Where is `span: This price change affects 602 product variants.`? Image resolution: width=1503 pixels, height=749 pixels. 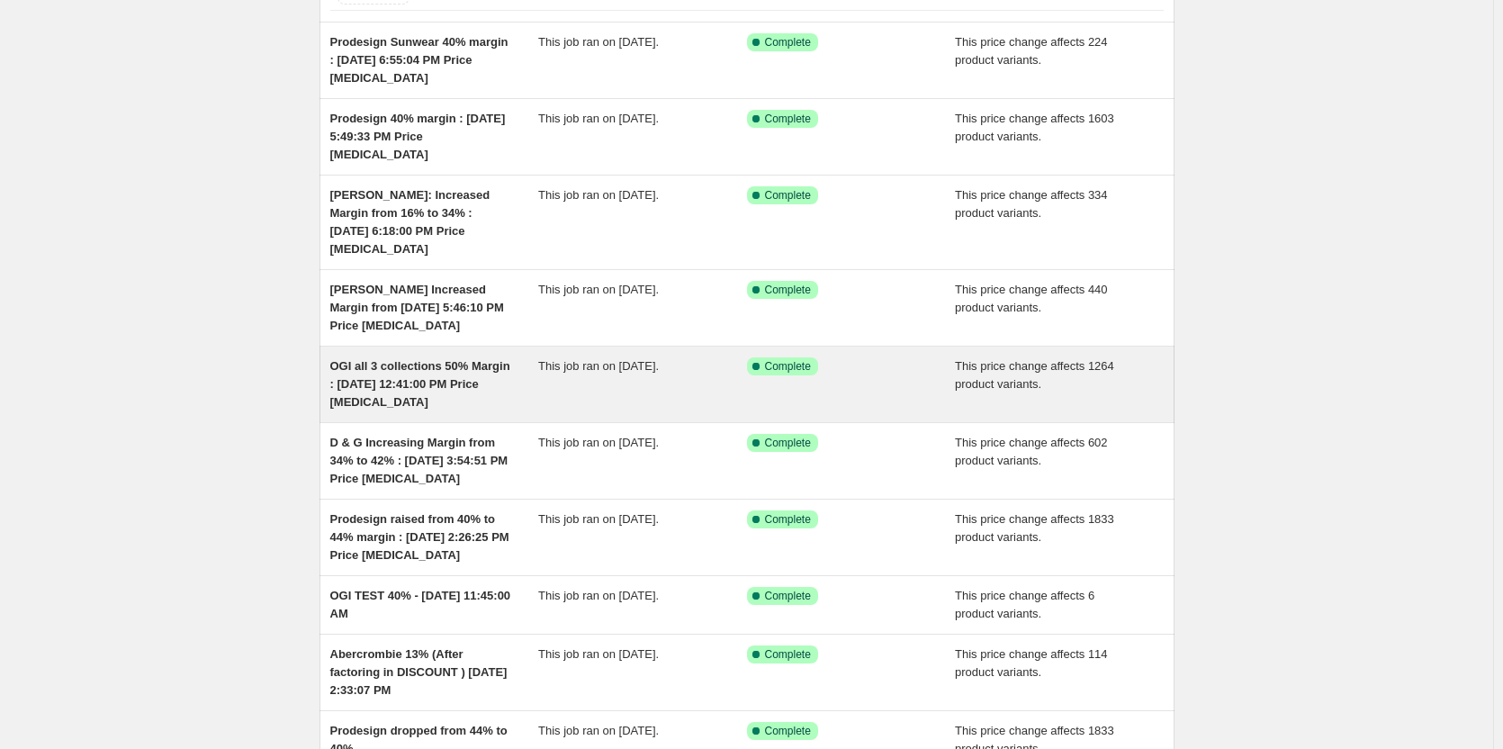
span: This price change affects 602 product variants. is located at coordinates (1031, 451).